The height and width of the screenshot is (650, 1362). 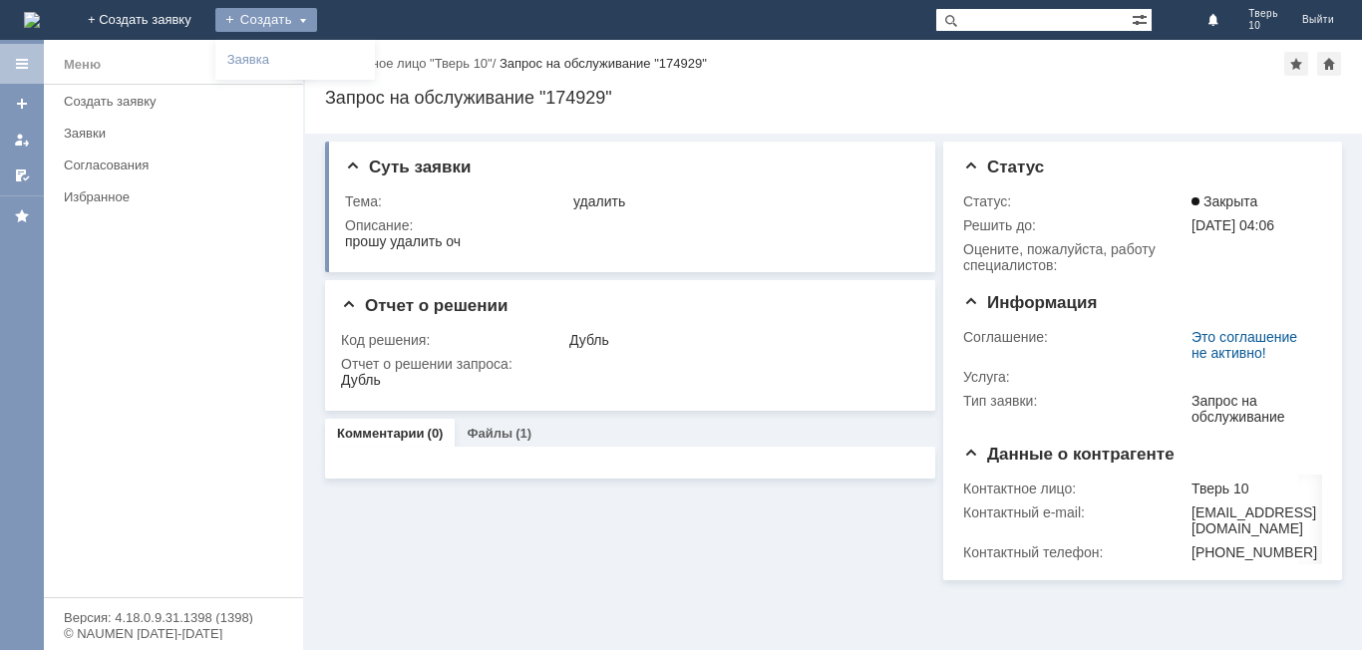 What do you see at coordinates (741, 201) in the screenshot?
I see `div: удалить` at bounding box center [741, 201].